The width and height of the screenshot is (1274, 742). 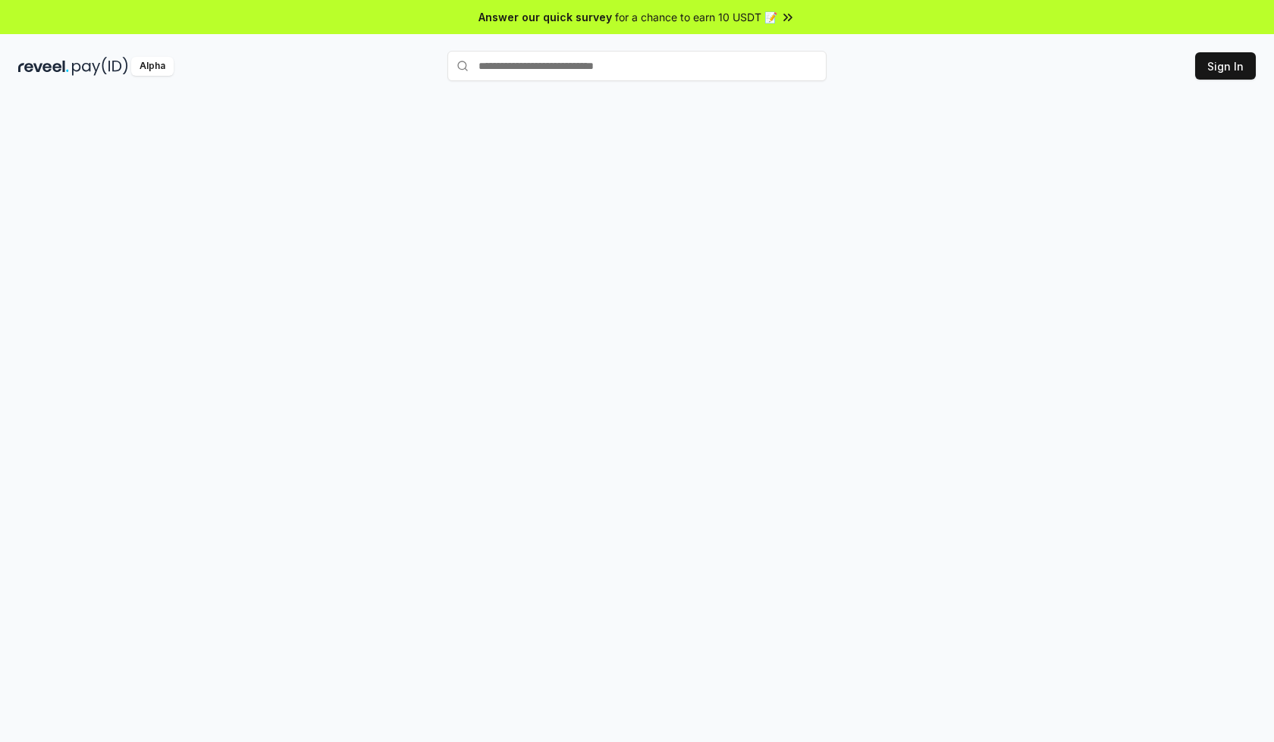 I want to click on span: Answer our quick survey, so click(x=545, y=17).